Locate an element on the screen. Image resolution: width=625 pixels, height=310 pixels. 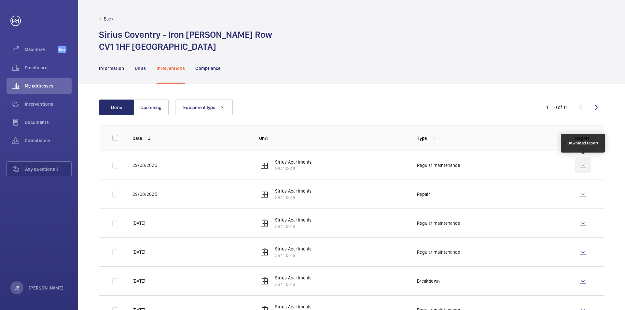
span: Any questions ? is located at coordinates (48, 169).